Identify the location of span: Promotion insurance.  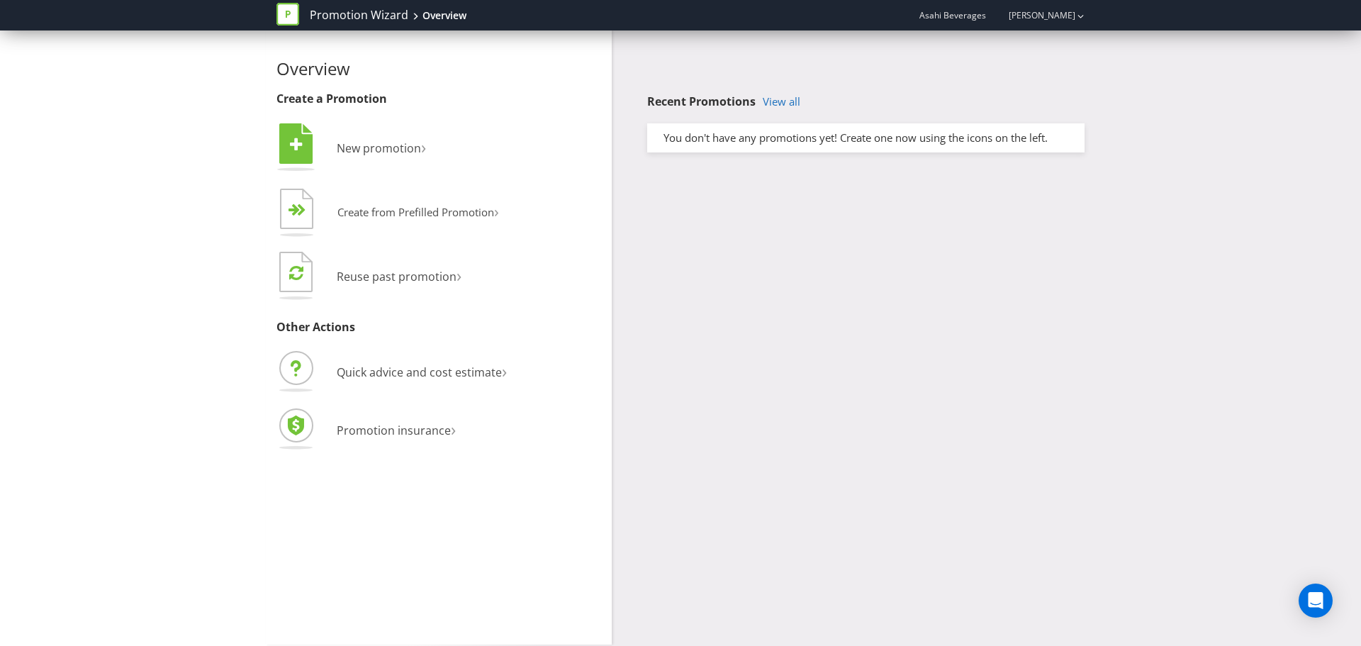
(393, 430).